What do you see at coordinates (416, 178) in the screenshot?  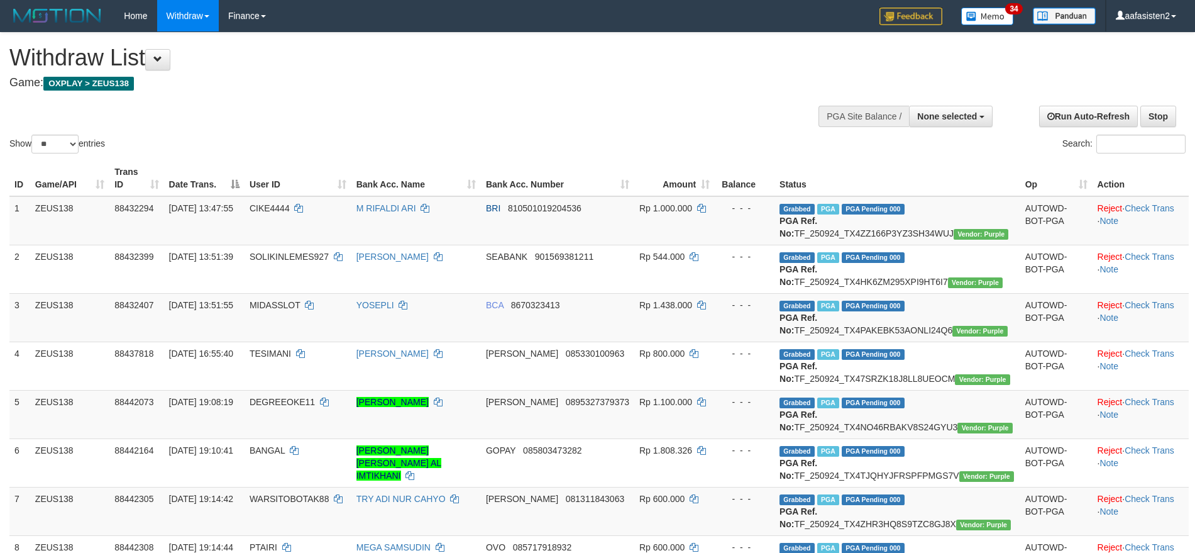 I see `th: Bank Acc. Name: activate to sort column ascending` at bounding box center [416, 178].